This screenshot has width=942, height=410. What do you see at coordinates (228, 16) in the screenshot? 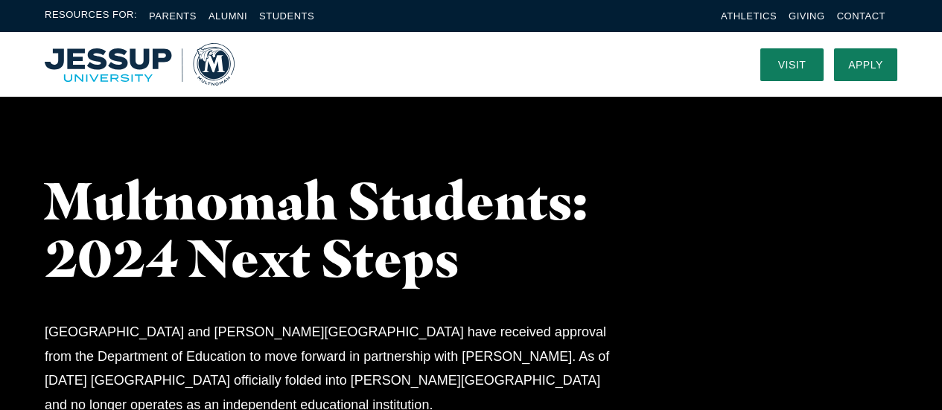
I see `a: Alumni` at bounding box center [228, 16].